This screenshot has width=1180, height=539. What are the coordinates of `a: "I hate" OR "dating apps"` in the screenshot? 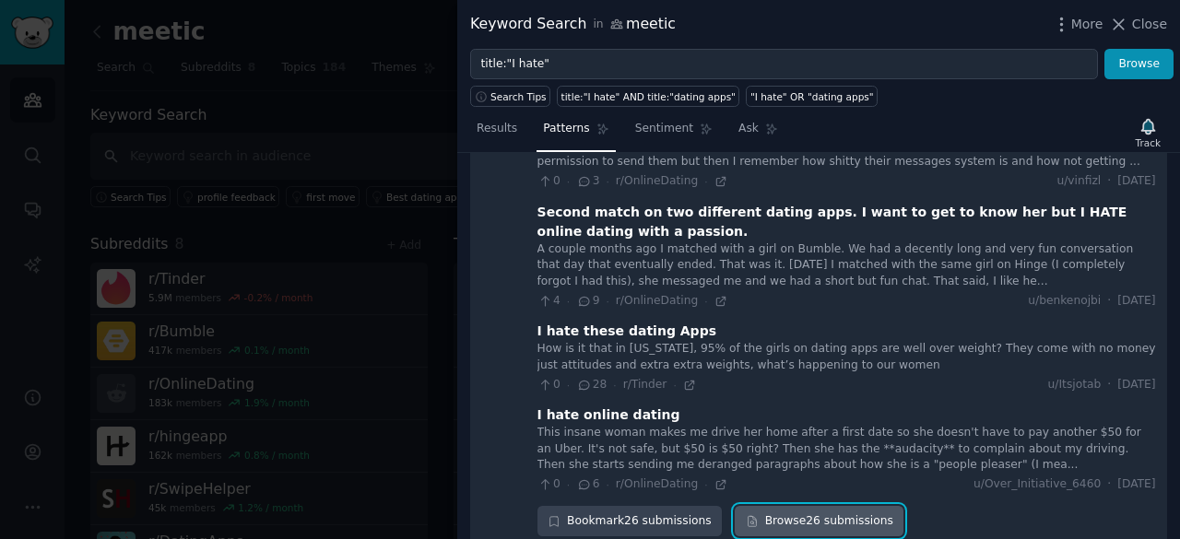 It's located at (811, 96).